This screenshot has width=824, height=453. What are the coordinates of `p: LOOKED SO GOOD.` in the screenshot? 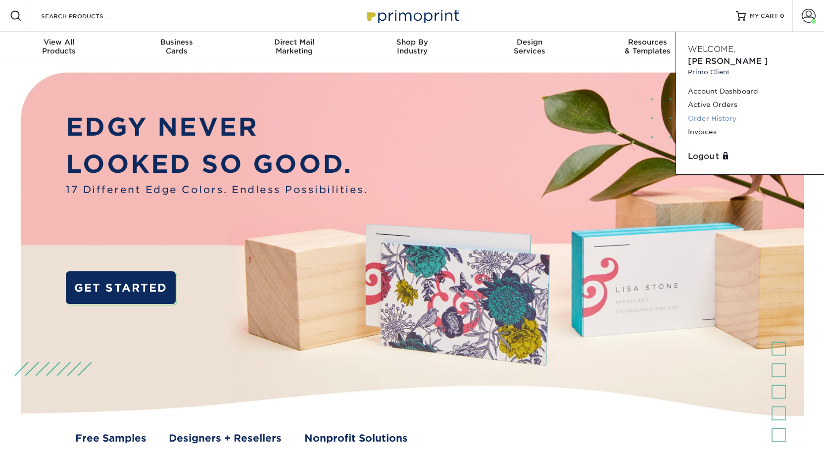 It's located at (217, 164).